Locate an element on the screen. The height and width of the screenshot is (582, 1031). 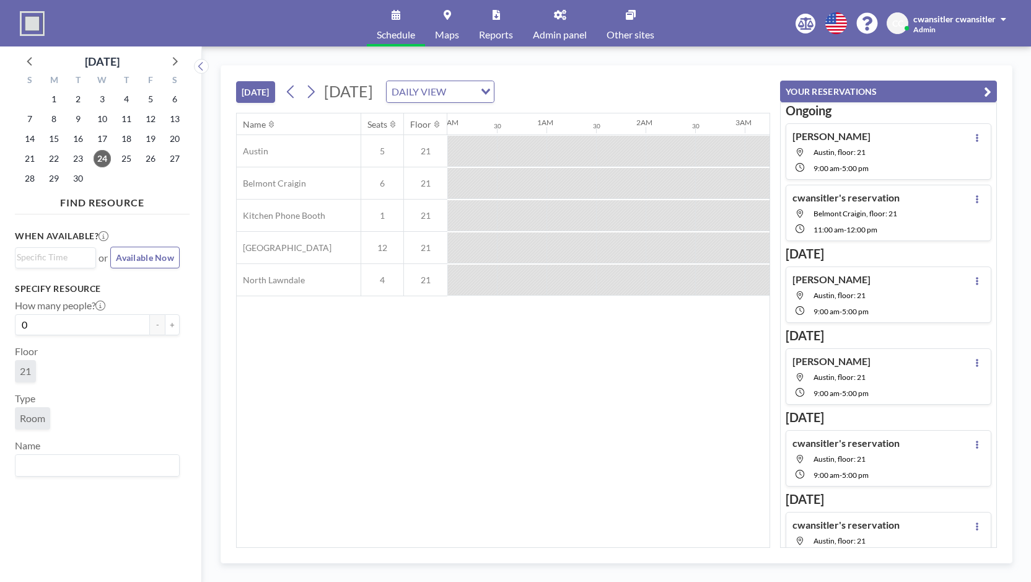
span: Reports is located at coordinates (496, 35).